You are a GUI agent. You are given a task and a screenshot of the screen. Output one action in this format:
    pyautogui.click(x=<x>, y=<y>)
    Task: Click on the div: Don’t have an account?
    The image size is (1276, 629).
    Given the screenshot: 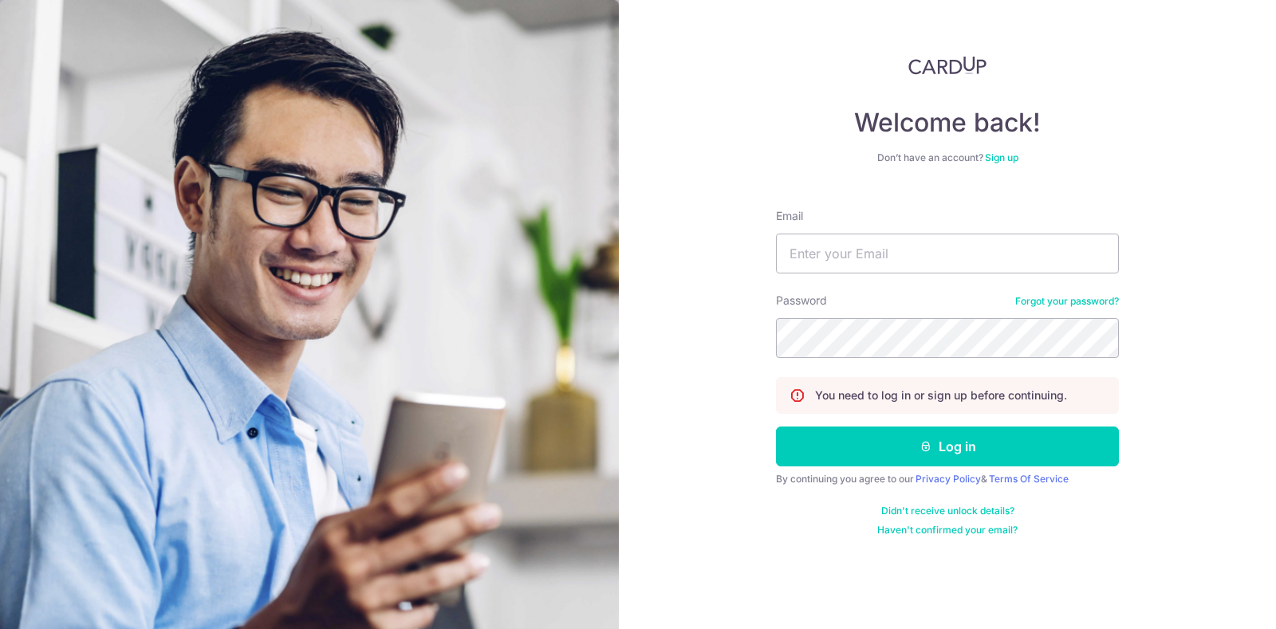 What is the action you would take?
    pyautogui.click(x=947, y=158)
    